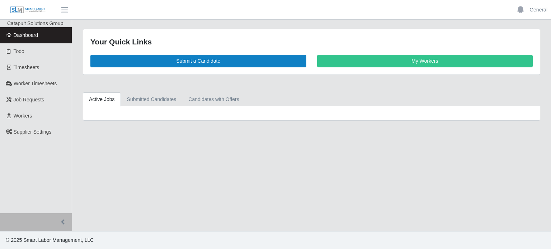 The width and height of the screenshot is (551, 249). I want to click on a: Candidates with Offers, so click(213, 99).